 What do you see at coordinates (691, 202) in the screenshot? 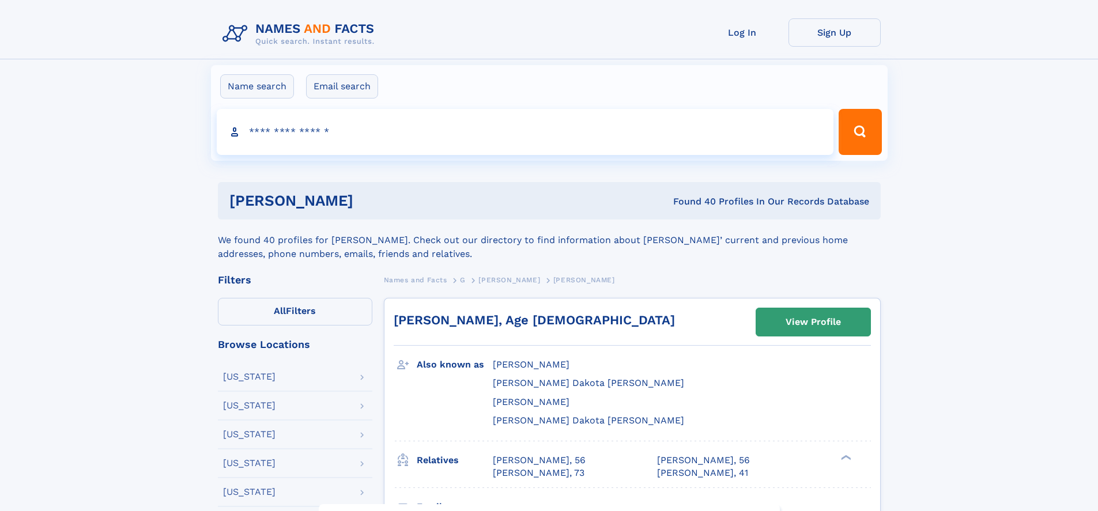
I see `div: Found 40 Profiles In Our Records Database` at bounding box center [691, 202].